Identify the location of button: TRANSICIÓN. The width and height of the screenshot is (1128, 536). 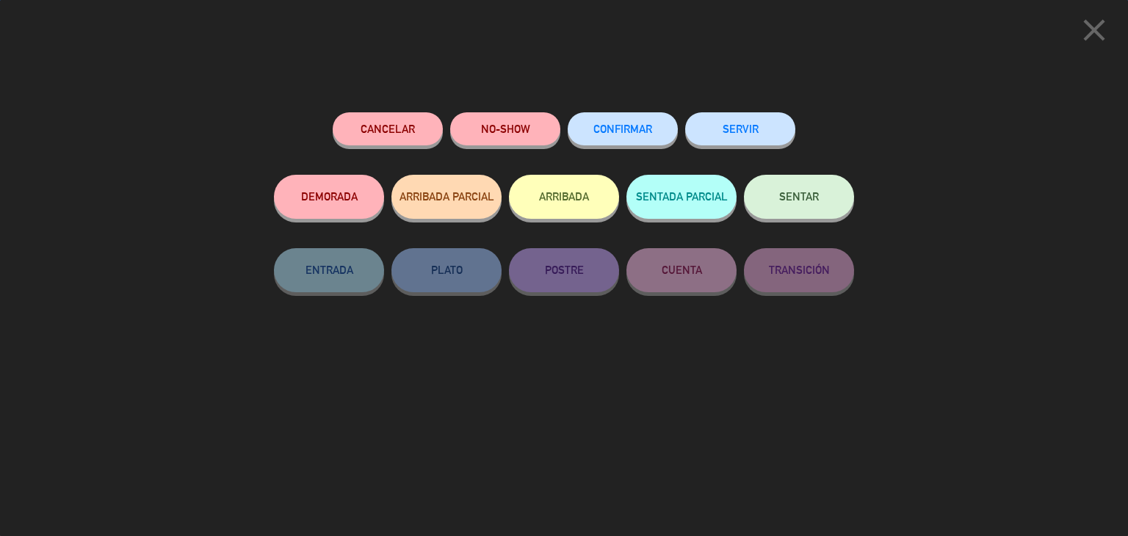
(799, 270).